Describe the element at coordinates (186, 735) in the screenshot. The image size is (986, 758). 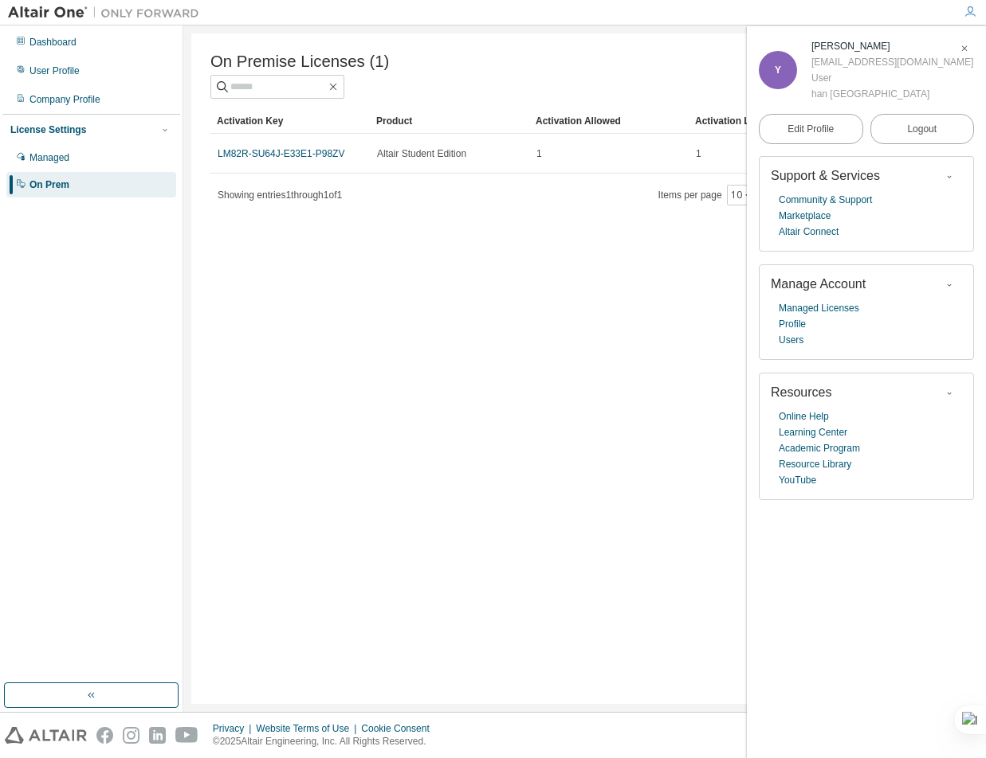
I see `img: youtube.svg` at that location.